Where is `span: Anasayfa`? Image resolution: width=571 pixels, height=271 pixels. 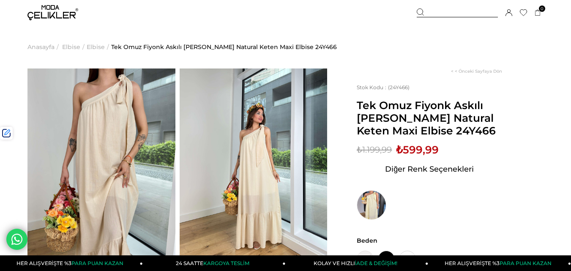
span: Anasayfa is located at coordinates (41, 47).